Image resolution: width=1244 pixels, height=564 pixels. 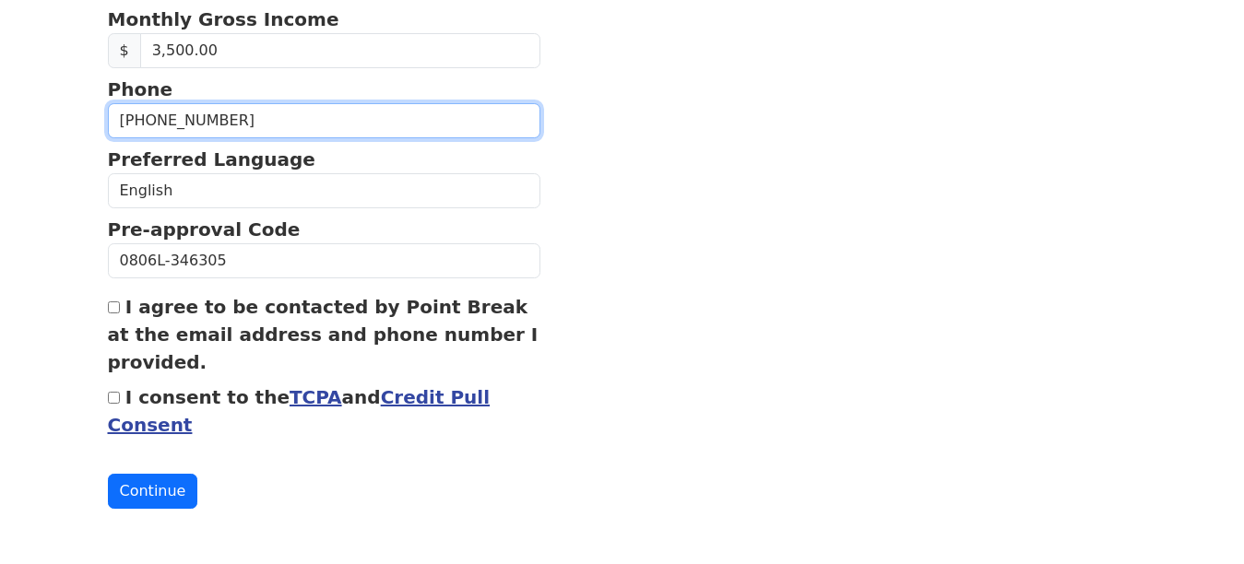 I want to click on strong: Preferred Language, so click(x=211, y=160).